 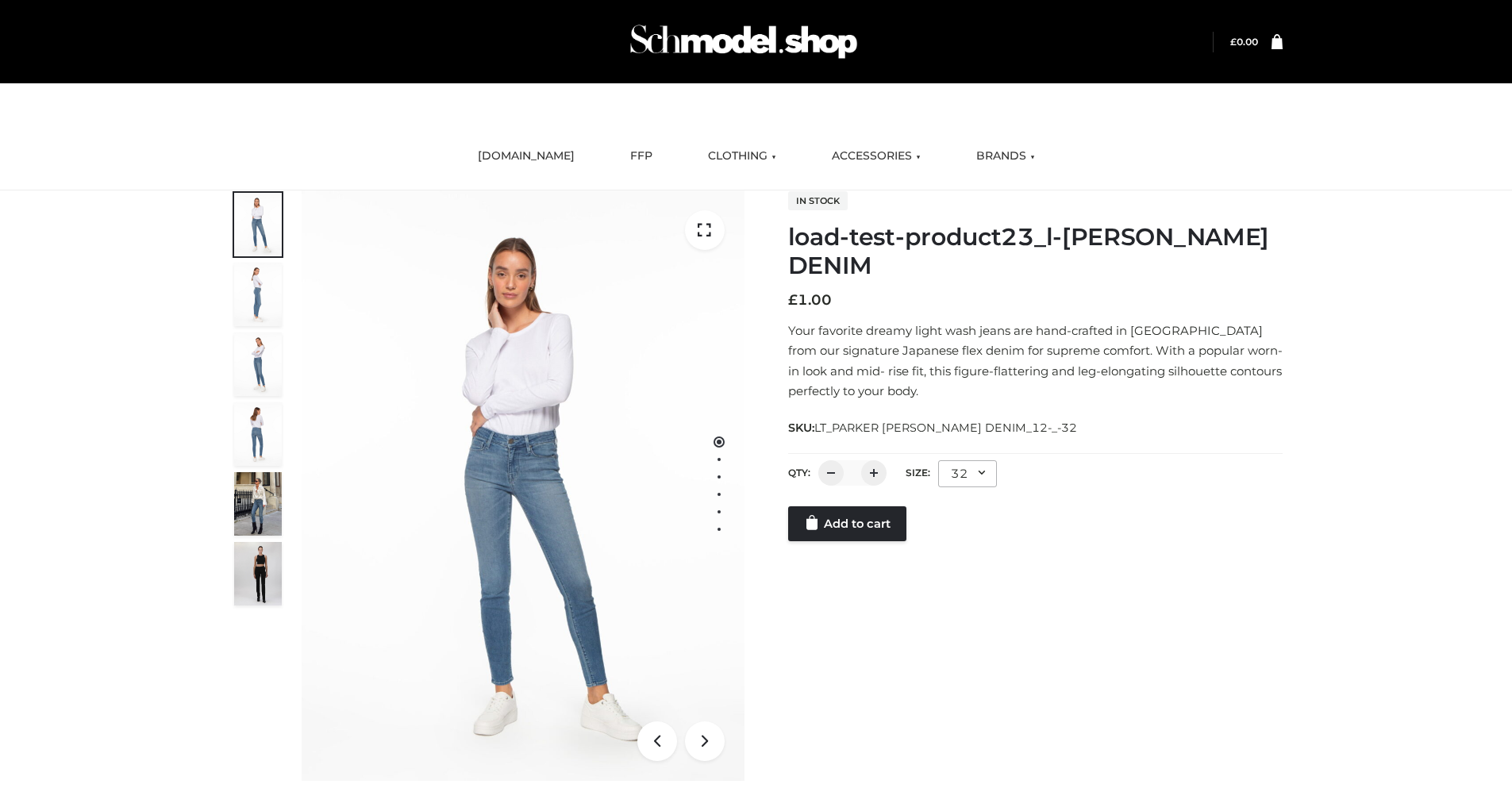 I want to click on a: CLOTHING, so click(x=742, y=156).